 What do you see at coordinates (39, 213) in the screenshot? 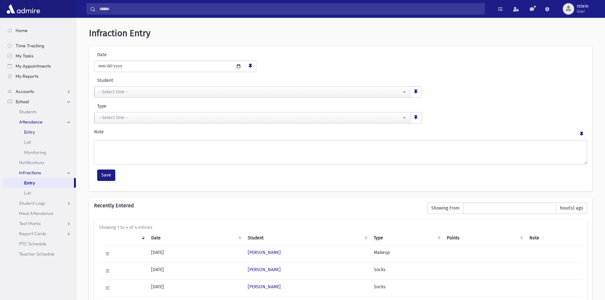
I see `a: Meal Attendance` at bounding box center [39, 213].